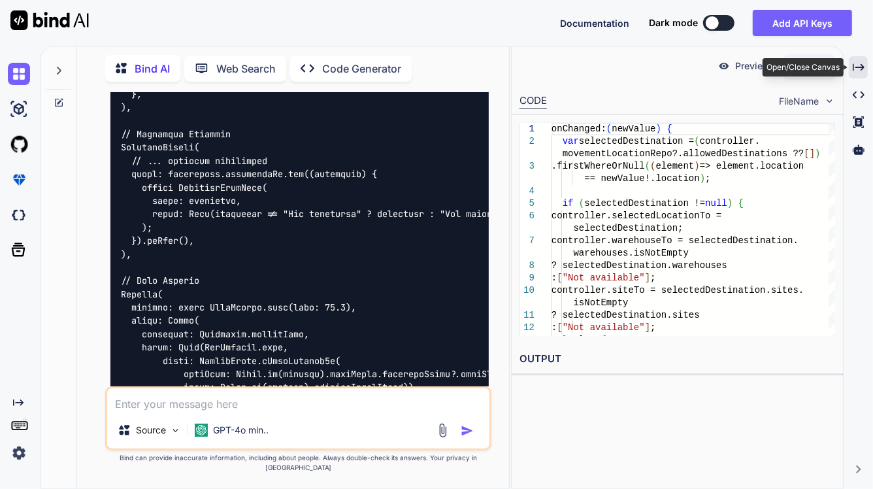 The width and height of the screenshot is (873, 489). What do you see at coordinates (362, 69) in the screenshot?
I see `p: Code Generator` at bounding box center [362, 69].